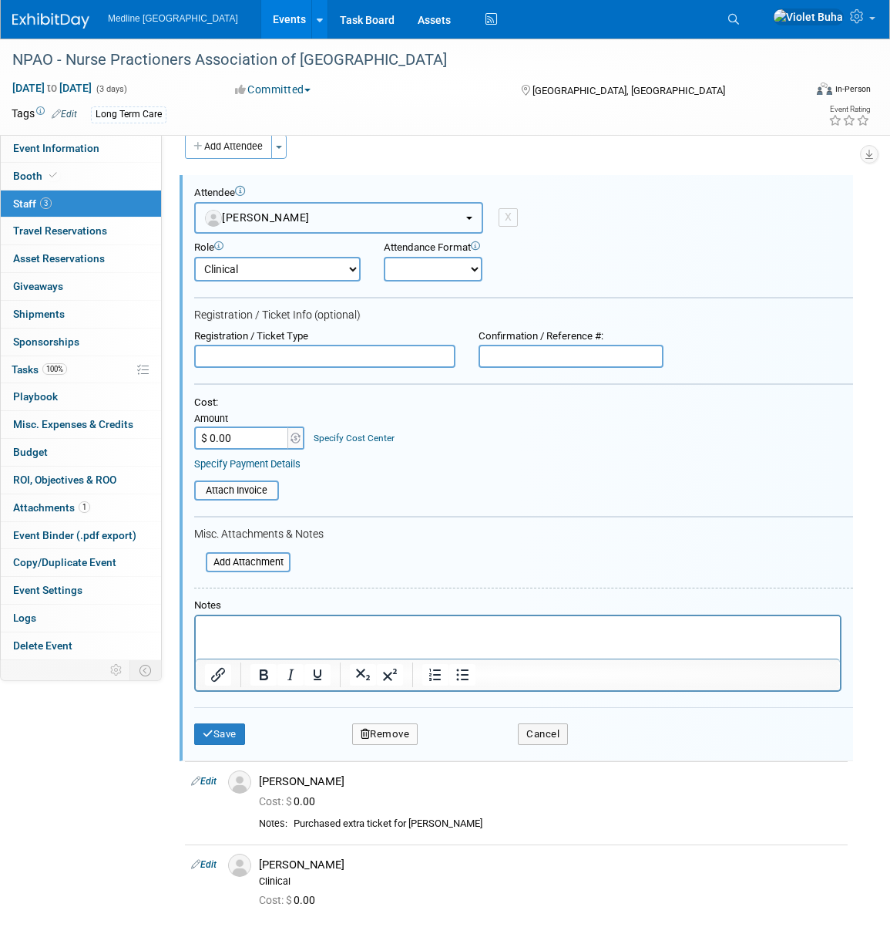 Image resolution: width=890 pixels, height=934 pixels. I want to click on img: Violet Buha, so click(809, 17).